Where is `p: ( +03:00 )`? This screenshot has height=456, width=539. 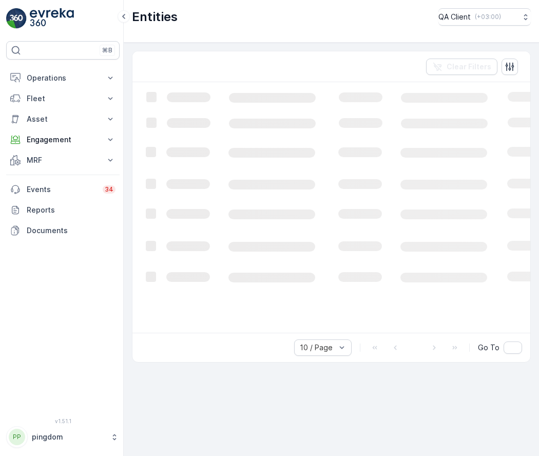
p: ( +03:00 ) is located at coordinates (487, 17).